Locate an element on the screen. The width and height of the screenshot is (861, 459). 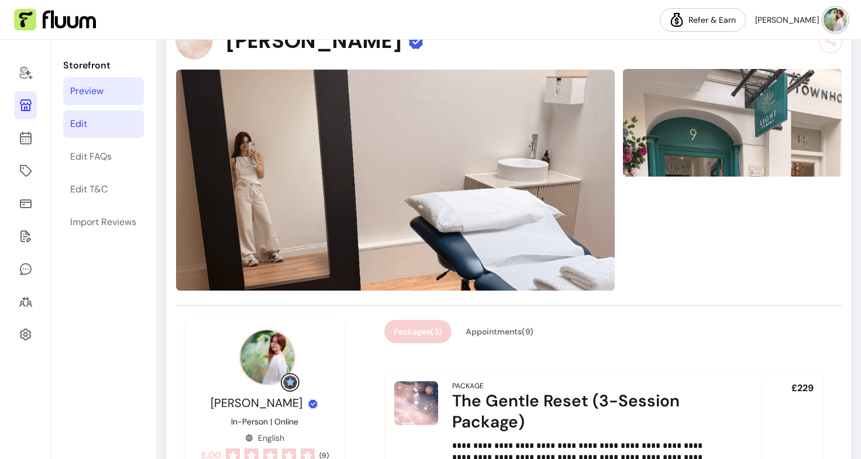
a: Import Reviews is located at coordinates (104, 222).